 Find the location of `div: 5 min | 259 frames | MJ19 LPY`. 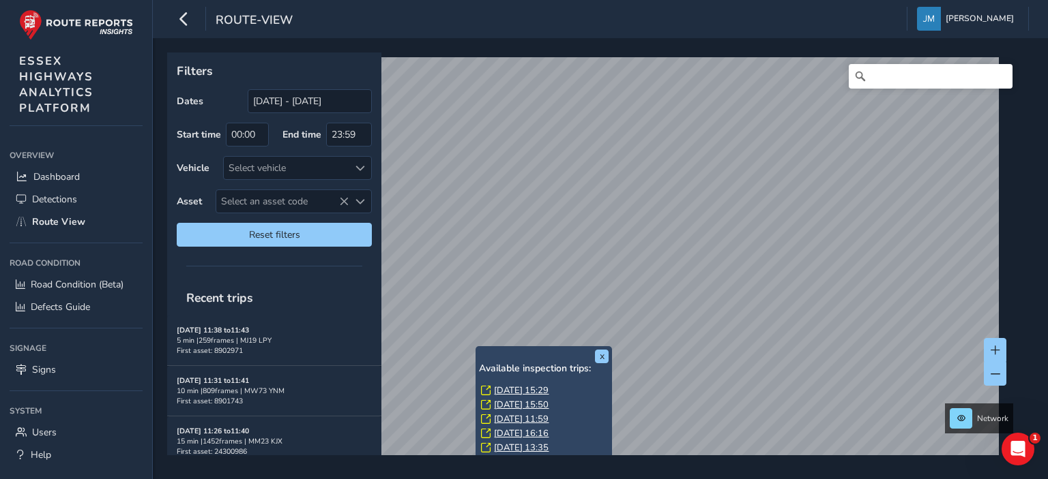

div: 5 min | 259 frames | MJ19 LPY is located at coordinates (274, 340).